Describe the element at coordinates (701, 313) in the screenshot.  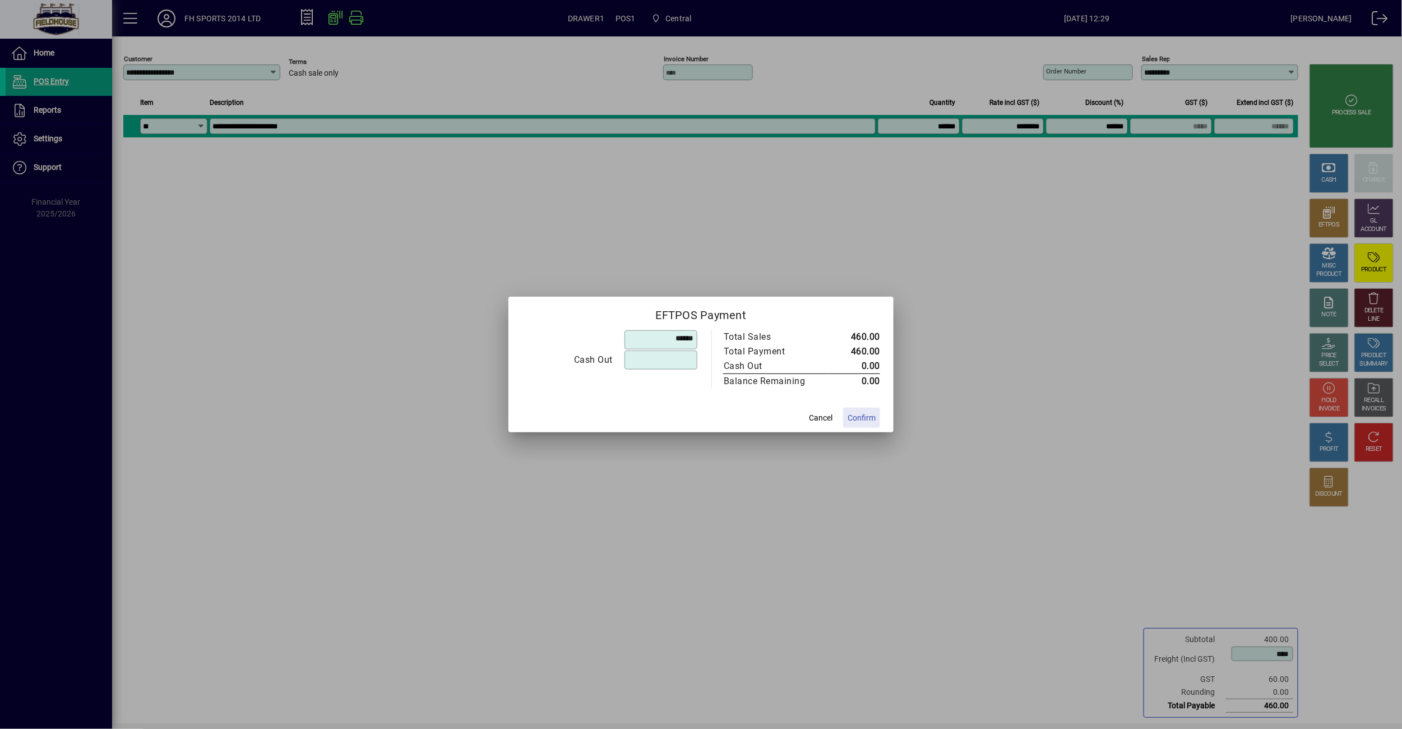
I see `h2: EFTPOS Payment` at that location.